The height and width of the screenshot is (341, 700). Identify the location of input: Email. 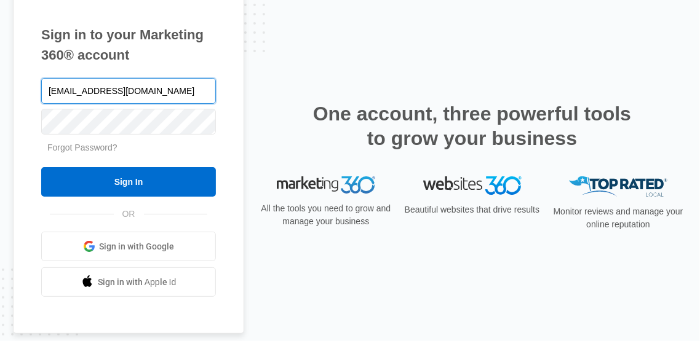
(128, 91).